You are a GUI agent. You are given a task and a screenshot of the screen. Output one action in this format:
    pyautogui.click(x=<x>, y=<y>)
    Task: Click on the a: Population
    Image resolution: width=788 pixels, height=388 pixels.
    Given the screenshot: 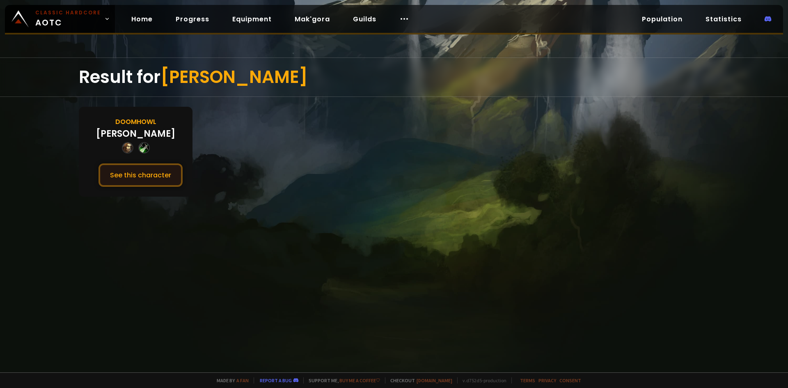 What is the action you would take?
    pyautogui.click(x=662, y=19)
    